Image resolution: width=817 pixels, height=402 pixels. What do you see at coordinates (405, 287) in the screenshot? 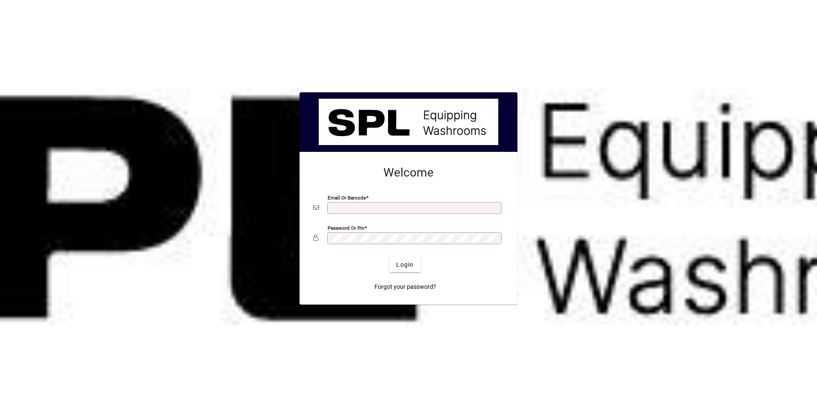
I see `span: Forgot your password?` at bounding box center [405, 287].